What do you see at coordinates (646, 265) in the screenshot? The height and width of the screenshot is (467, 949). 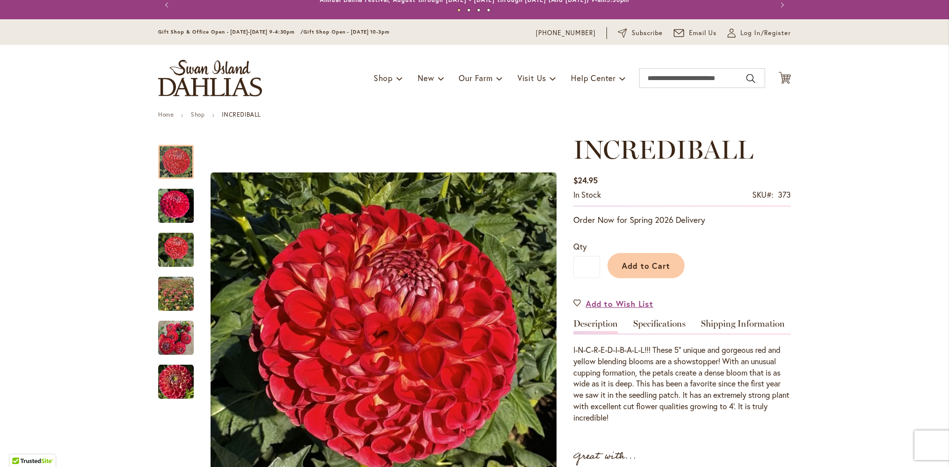 I see `span: Add to Cart` at bounding box center [646, 265].